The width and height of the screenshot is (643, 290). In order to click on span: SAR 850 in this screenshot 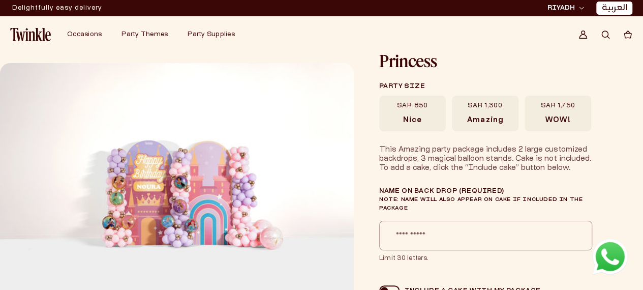, I will do `click(412, 106)`.